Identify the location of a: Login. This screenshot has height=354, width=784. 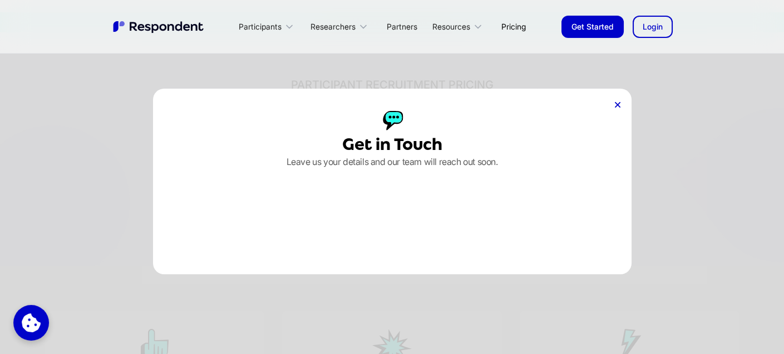
(653, 27).